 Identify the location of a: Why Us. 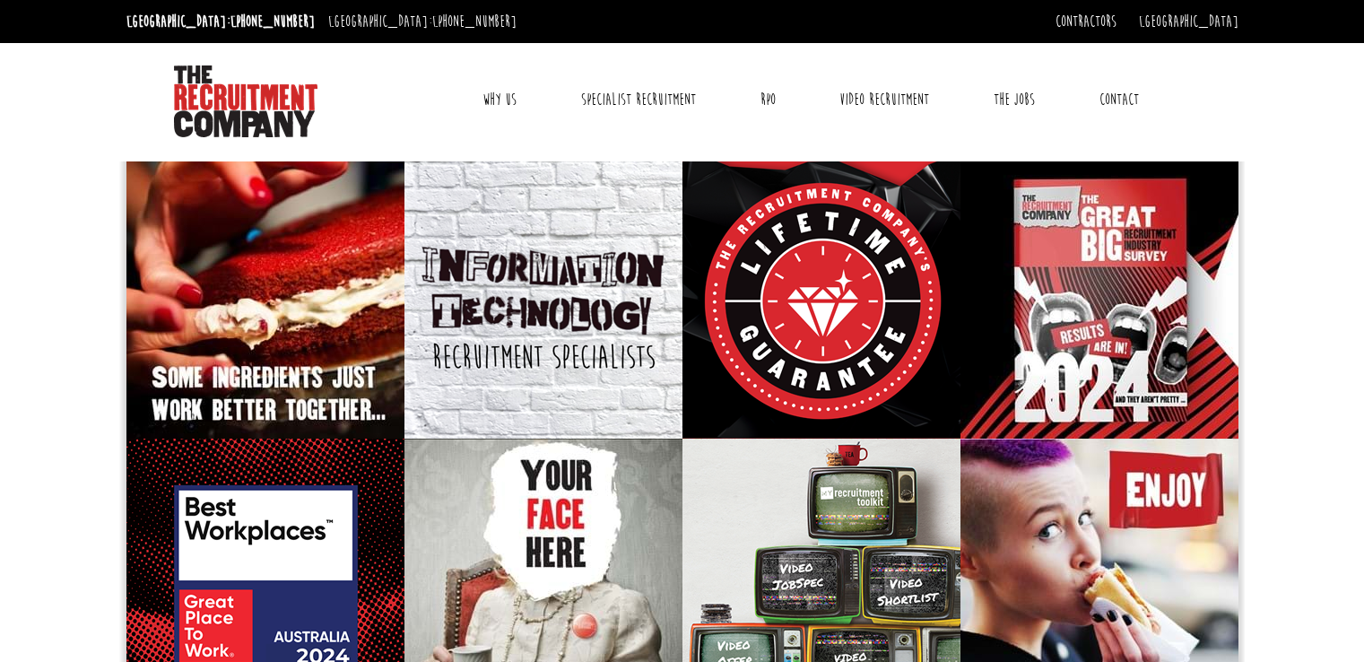
(500, 100).